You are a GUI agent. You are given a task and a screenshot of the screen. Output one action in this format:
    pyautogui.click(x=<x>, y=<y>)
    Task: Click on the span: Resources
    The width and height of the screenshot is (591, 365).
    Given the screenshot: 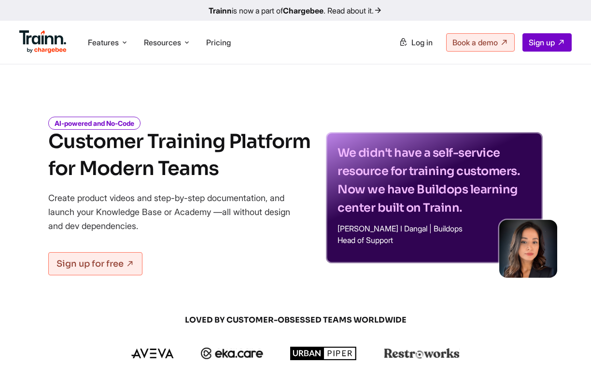 What is the action you would take?
    pyautogui.click(x=162, y=42)
    